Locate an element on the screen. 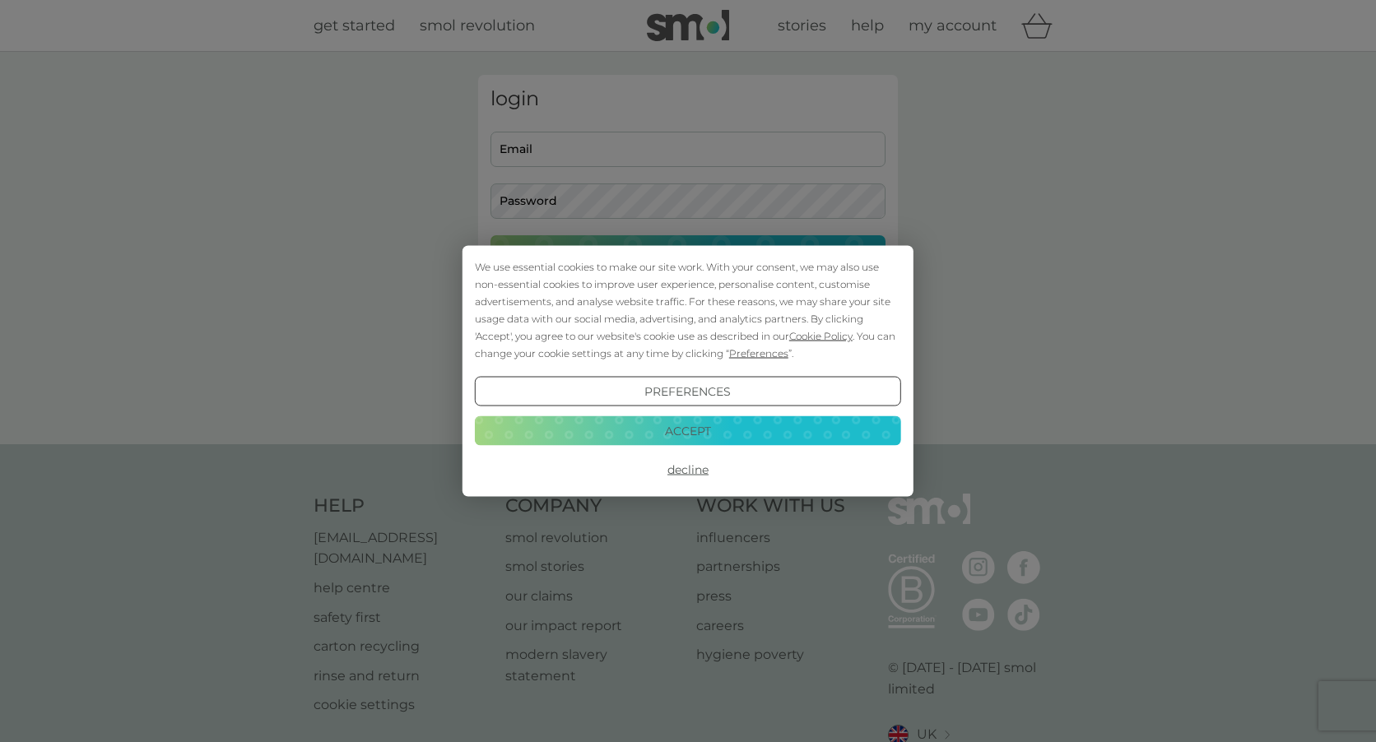 The height and width of the screenshot is (742, 1376). button: Accept is located at coordinates (688, 430).